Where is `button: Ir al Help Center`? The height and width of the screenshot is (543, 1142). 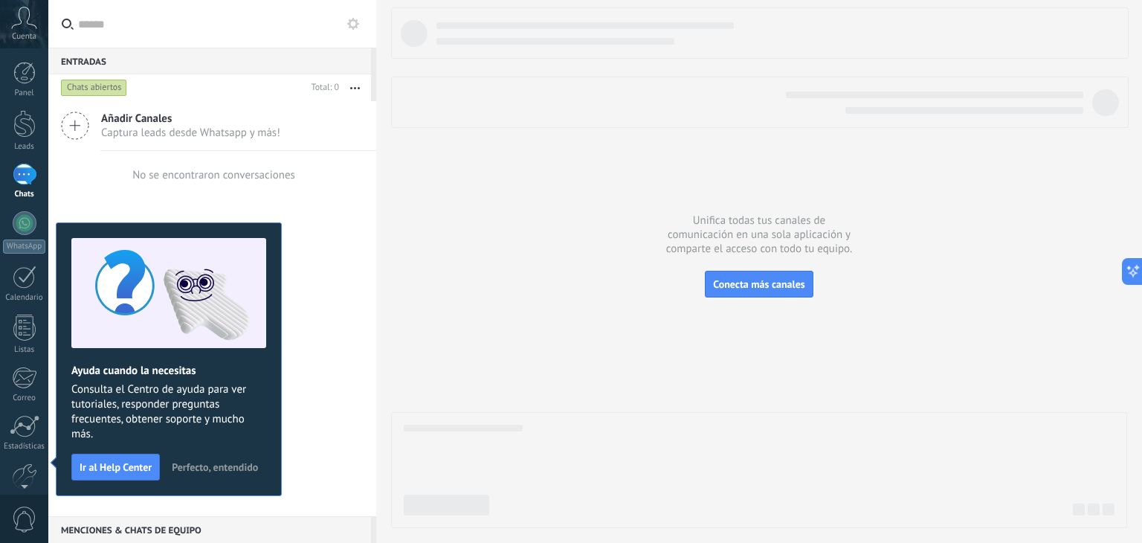 button: Ir al Help Center is located at coordinates (115, 467).